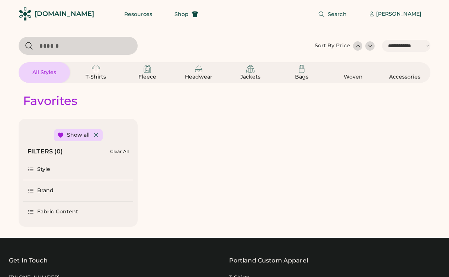  I want to click on img: Bags Icon, so click(302, 69).